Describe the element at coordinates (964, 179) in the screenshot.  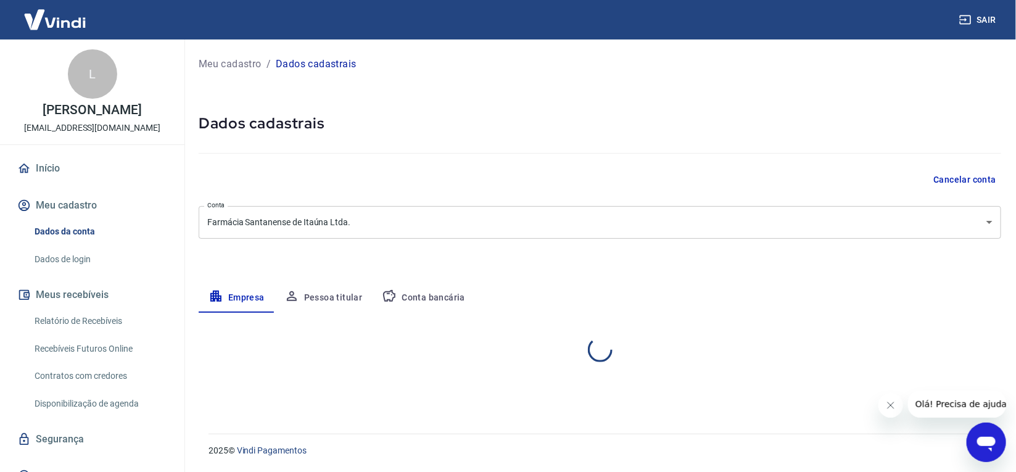
I see `button: Cancelar conta` at that location.